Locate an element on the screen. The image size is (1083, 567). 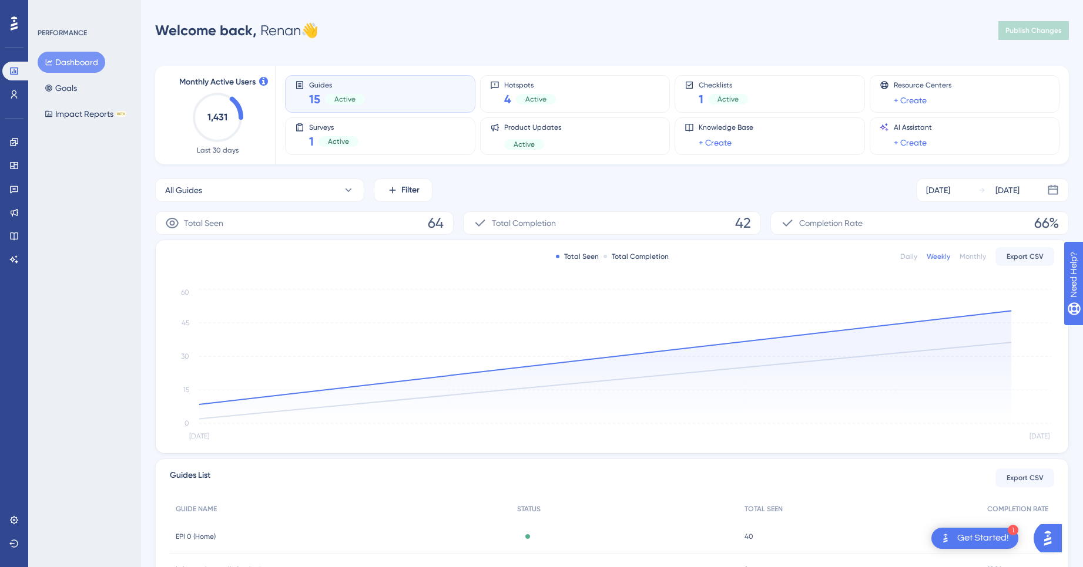
span: Welcome back, is located at coordinates (206, 30).